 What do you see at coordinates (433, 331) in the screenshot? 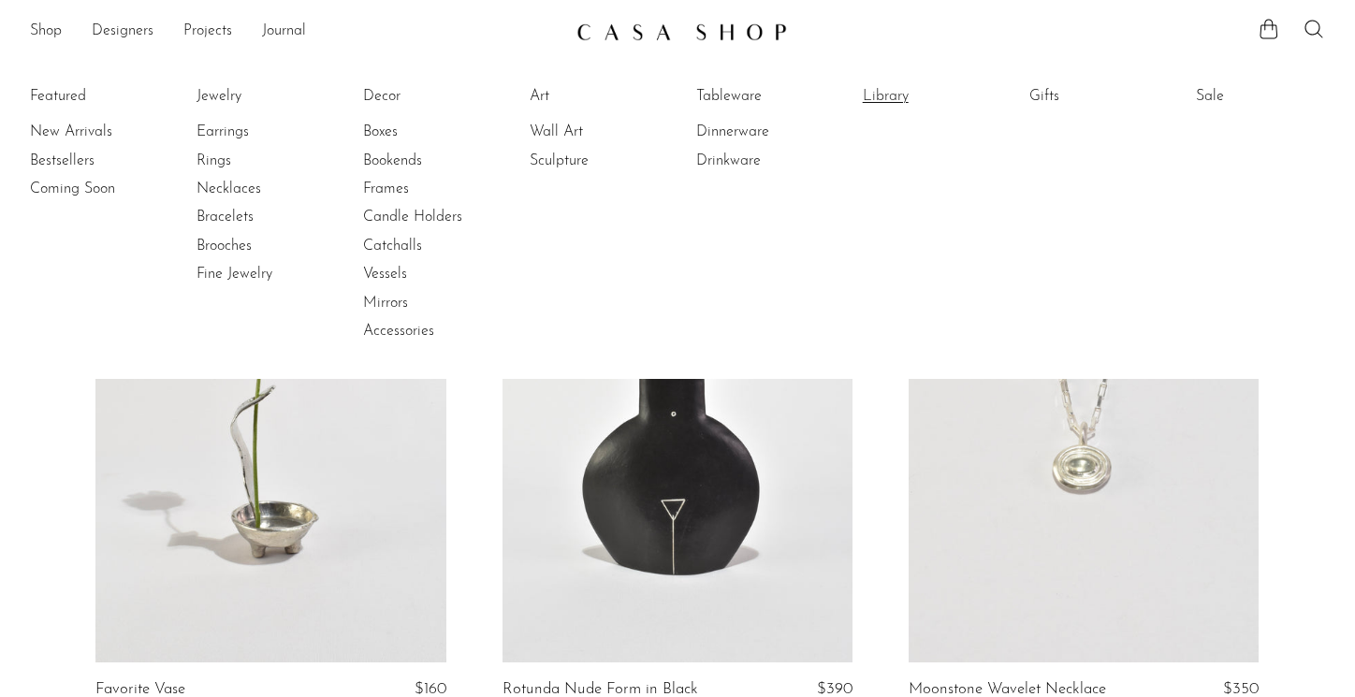
I see `a: Accessories` at bounding box center [433, 331].